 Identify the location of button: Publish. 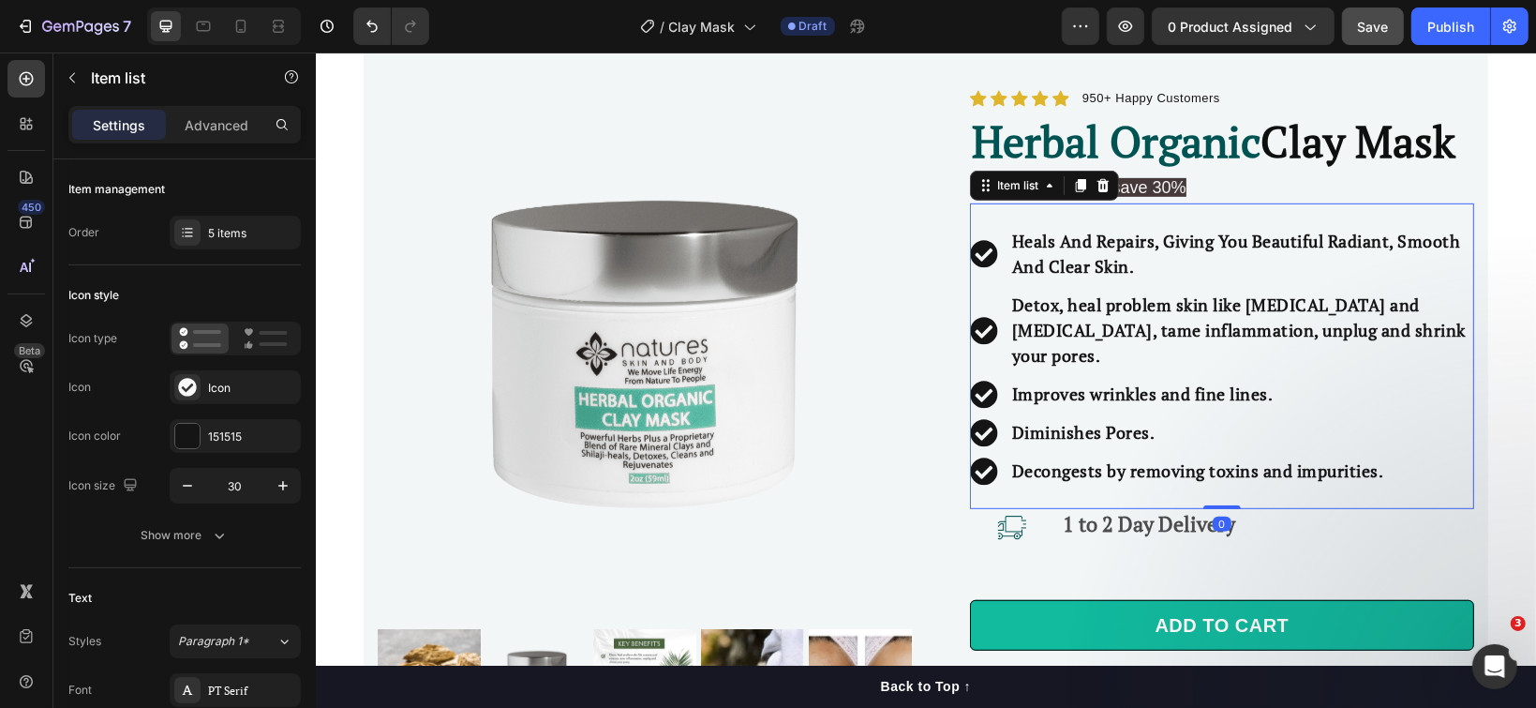
(1451, 26).